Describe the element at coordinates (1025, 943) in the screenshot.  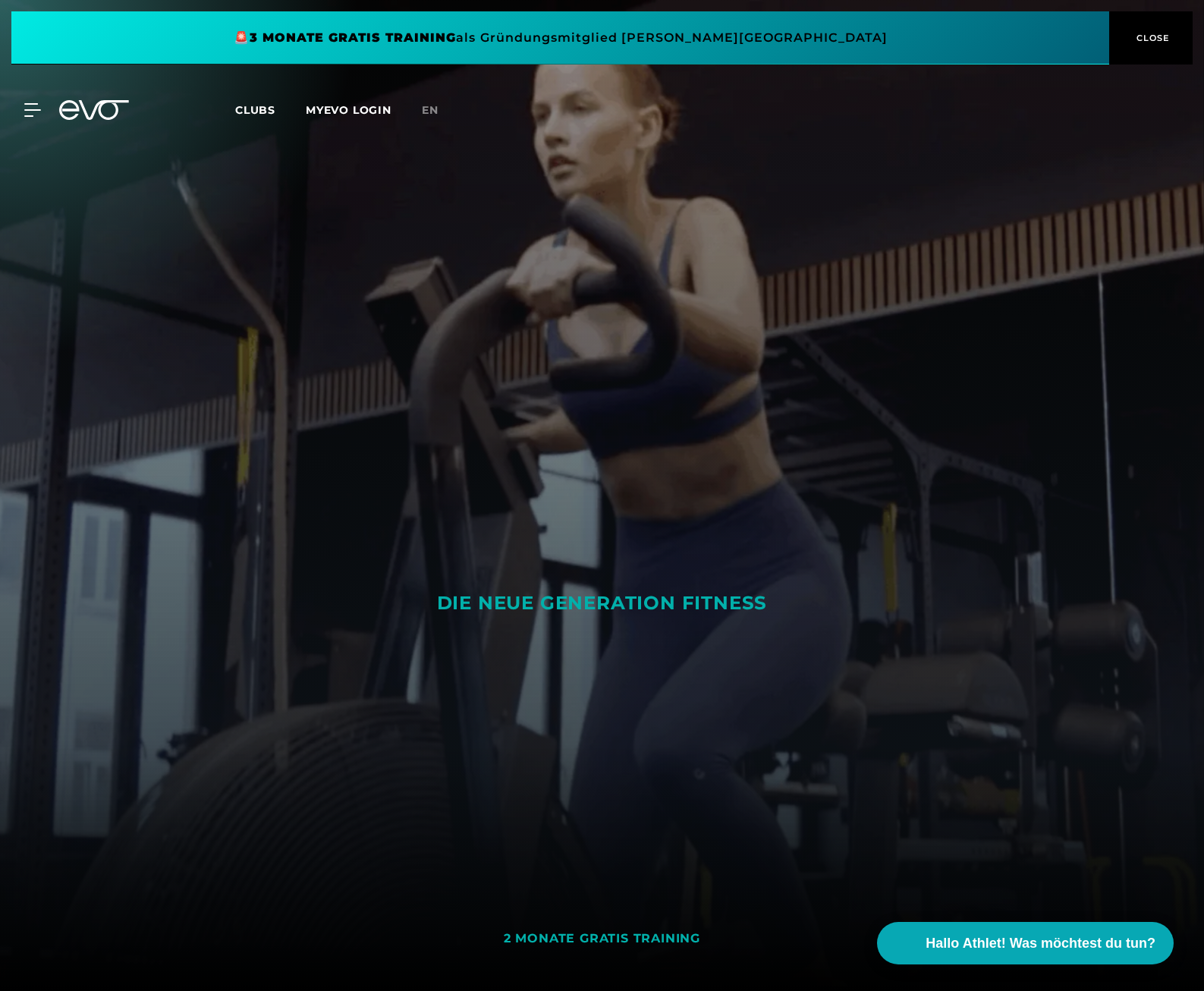
I see `button: Hallo Athlet! Was möchtest du tun?` at that location.